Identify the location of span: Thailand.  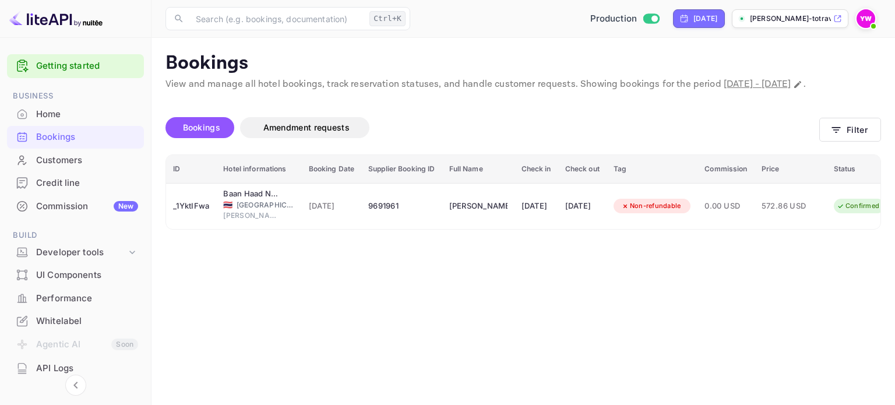
(228, 205).